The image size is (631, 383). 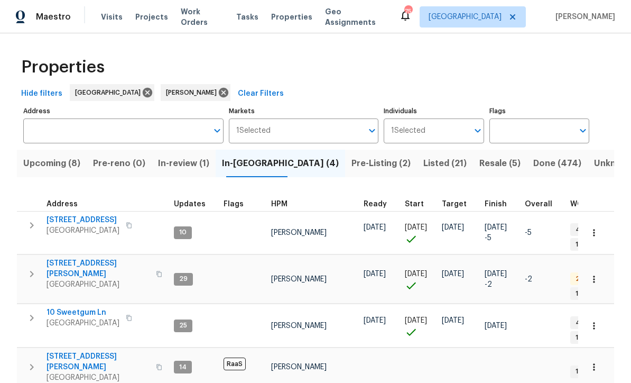 What do you see at coordinates (543, 233) in the screenshot?
I see `td: 5 day(s) earlier than target finish date` at bounding box center [543, 233].